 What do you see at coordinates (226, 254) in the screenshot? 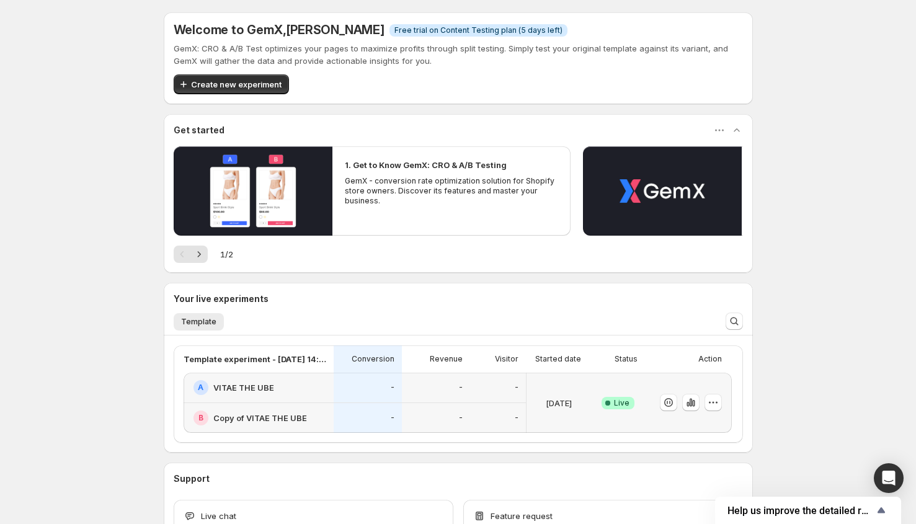
I see `span: 1 / 2` at bounding box center [226, 254].